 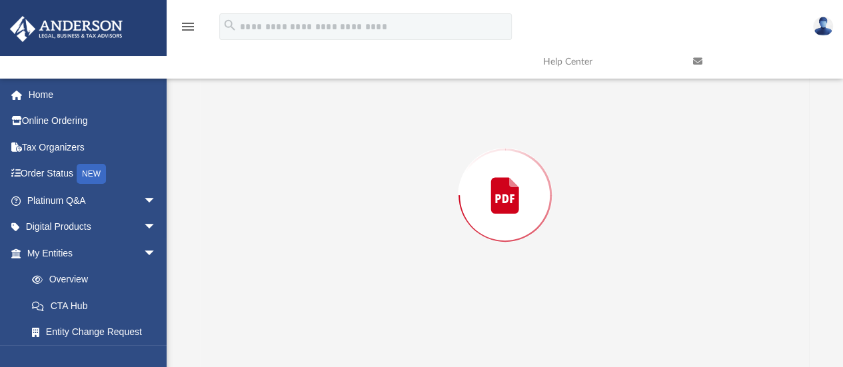 I want to click on a: Overview, so click(x=97, y=280).